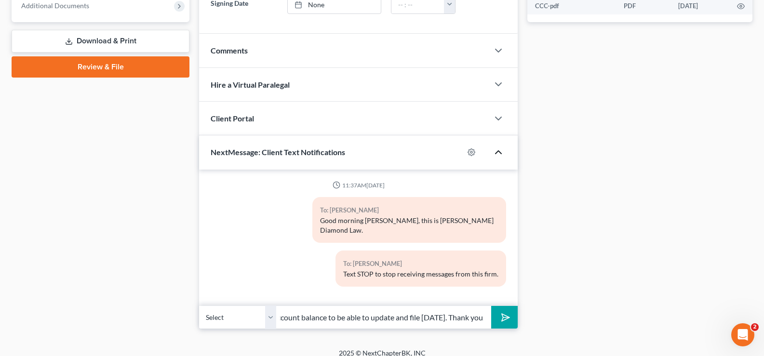  Describe the element at coordinates (755, 327) in the screenshot. I see `span: 2` at that location.